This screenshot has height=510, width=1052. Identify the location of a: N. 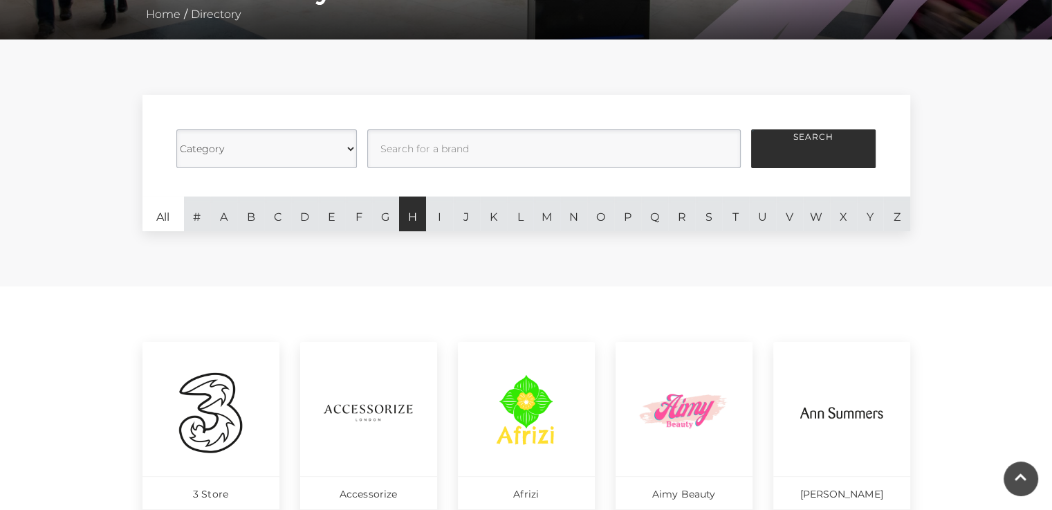
(573, 214).